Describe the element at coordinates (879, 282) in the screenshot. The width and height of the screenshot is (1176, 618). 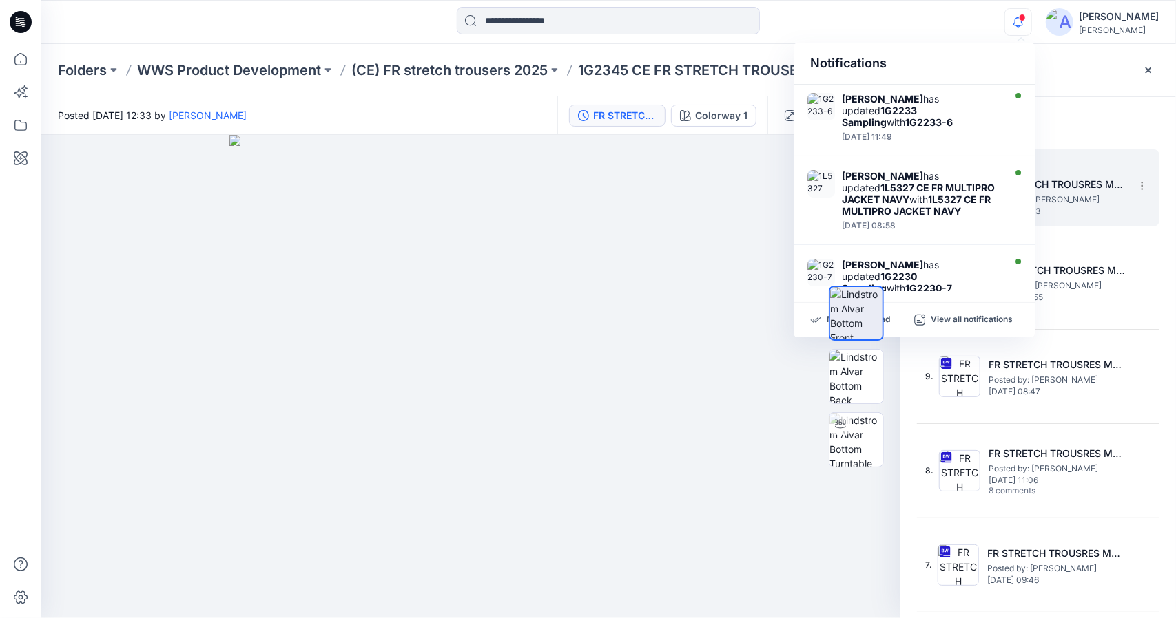
I see `strong: 1G2230 Sampling` at that location.